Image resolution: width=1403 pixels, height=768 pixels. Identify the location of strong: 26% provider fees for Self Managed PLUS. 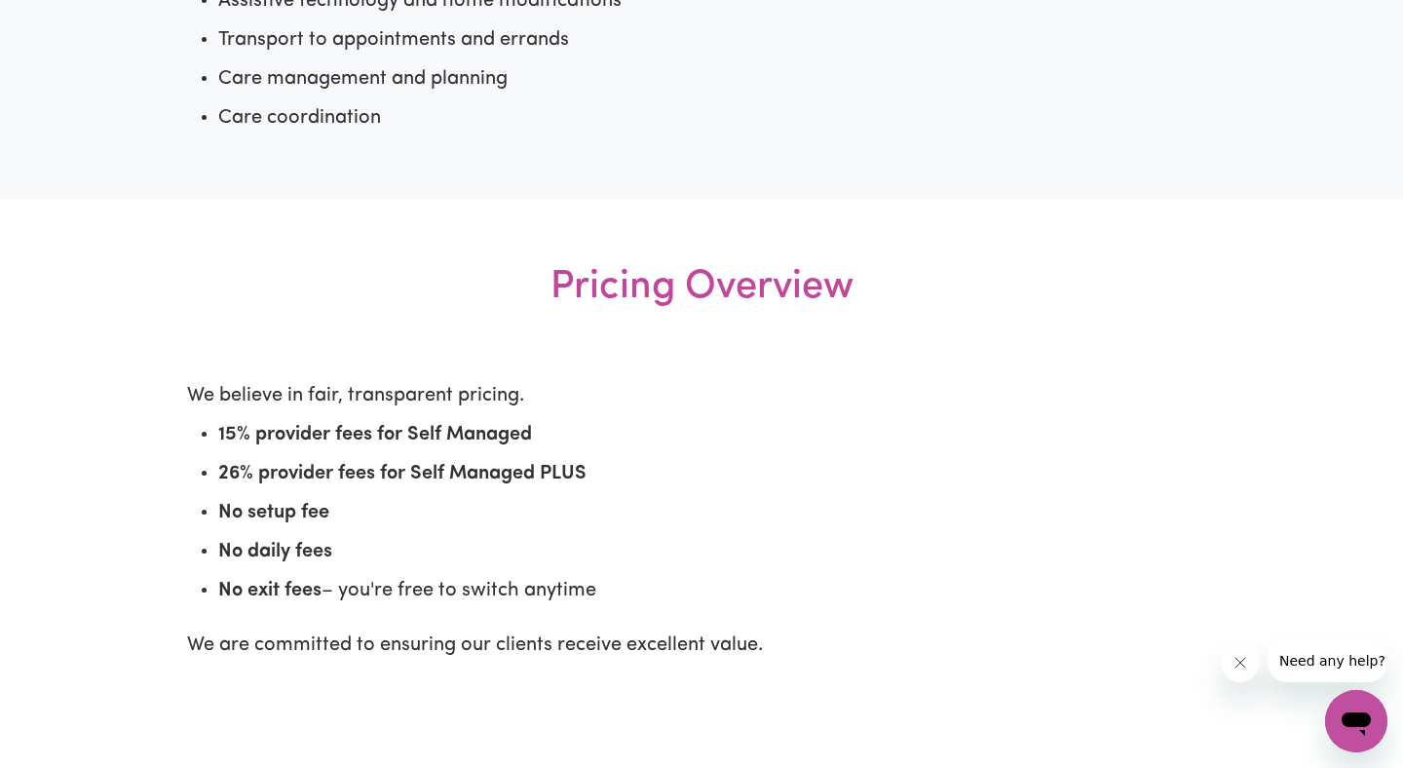
(402, 474).